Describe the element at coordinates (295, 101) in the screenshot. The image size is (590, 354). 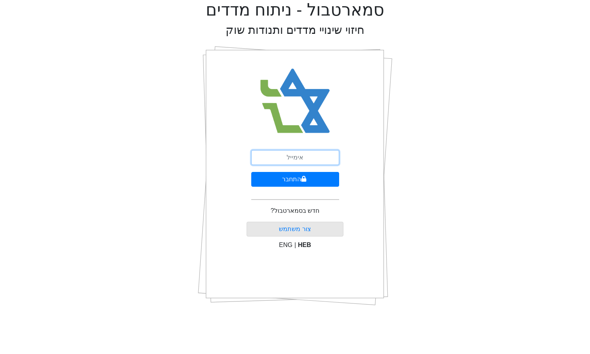
I see `img: Smart Bull` at that location.